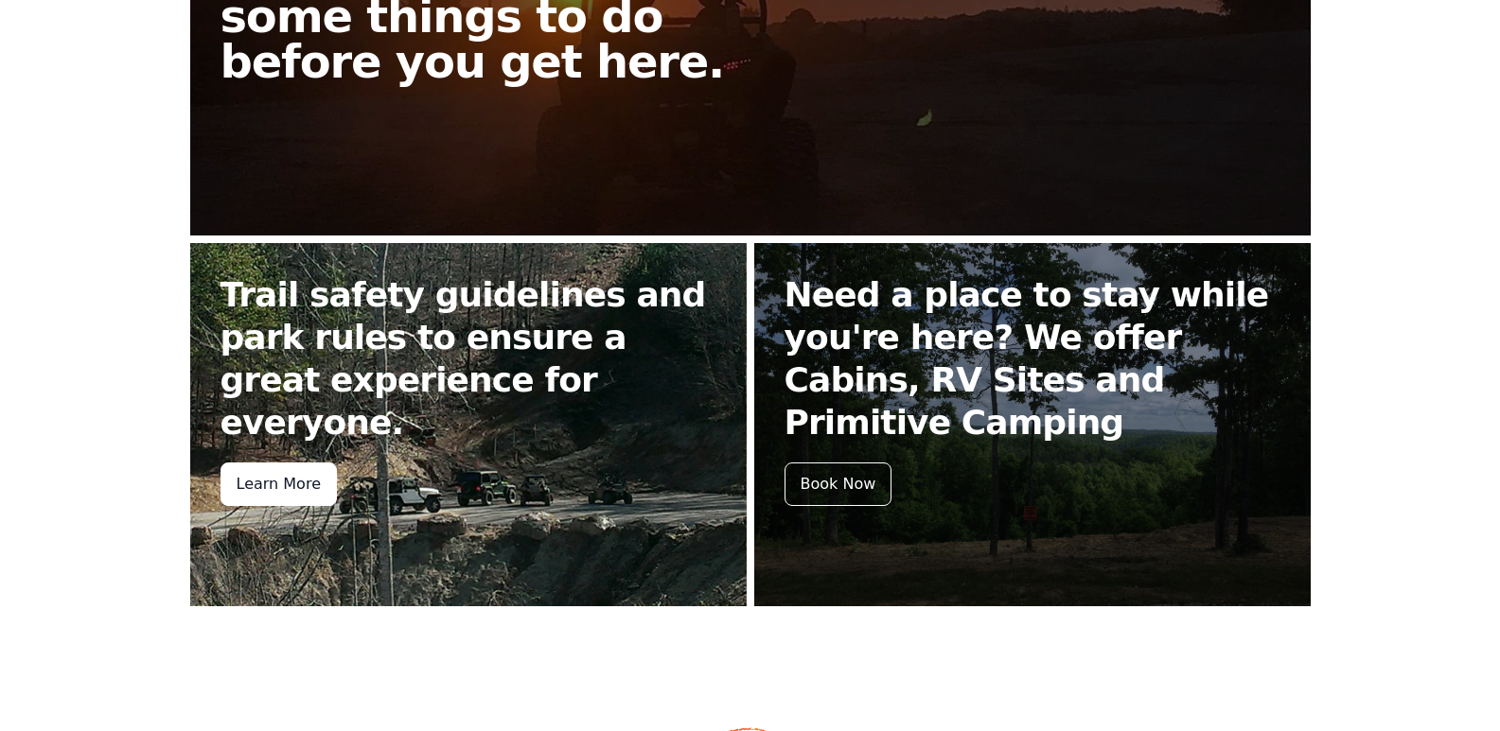  What do you see at coordinates (1032, 425) in the screenshot?
I see `a: Need a place to stay while you're here? We offer Cabins, RV Sites and Primitive Camping Book Now` at bounding box center [1032, 425].